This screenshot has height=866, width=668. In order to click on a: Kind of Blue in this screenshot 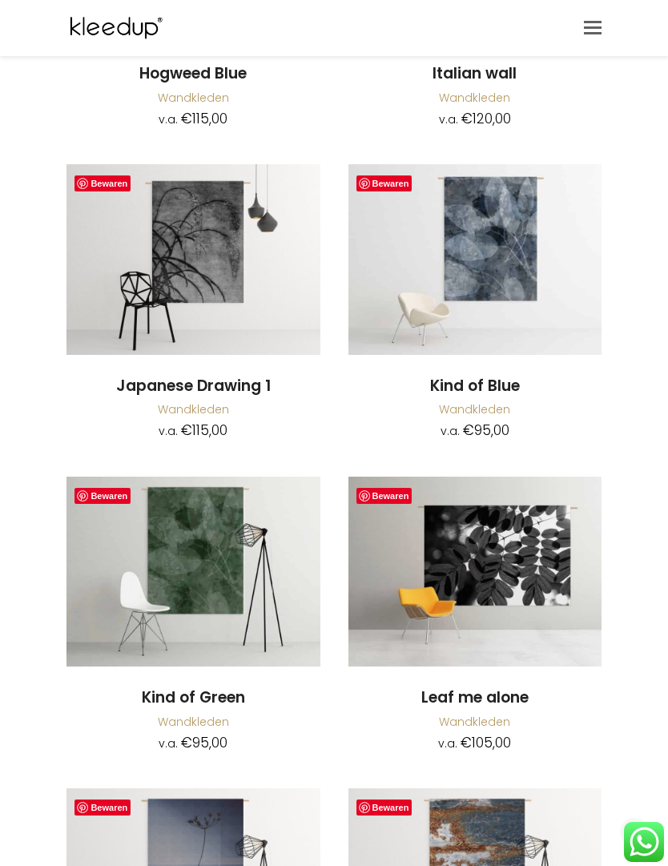, I will do `click(475, 386)`.